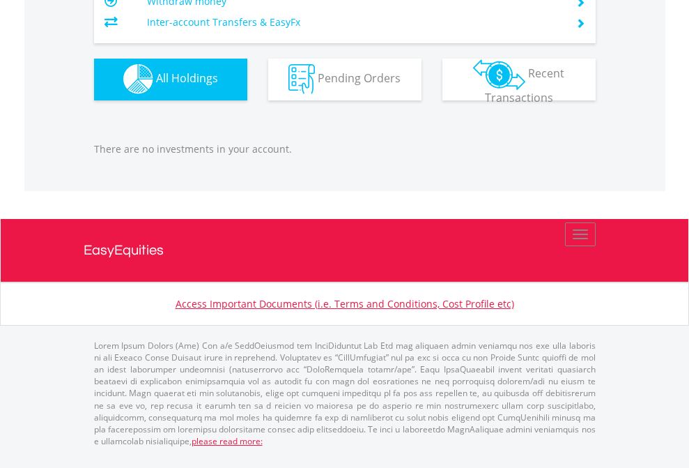  Describe the element at coordinates (525, 85) in the screenshot. I see `span: Recent Transactions` at that location.